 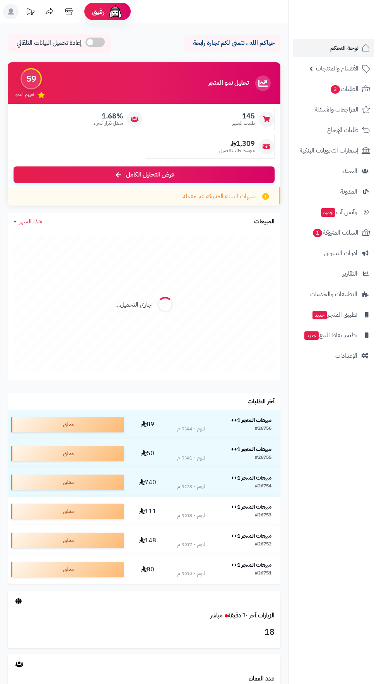 What do you see at coordinates (350, 171) in the screenshot?
I see `span: العملاء` at bounding box center [350, 171].